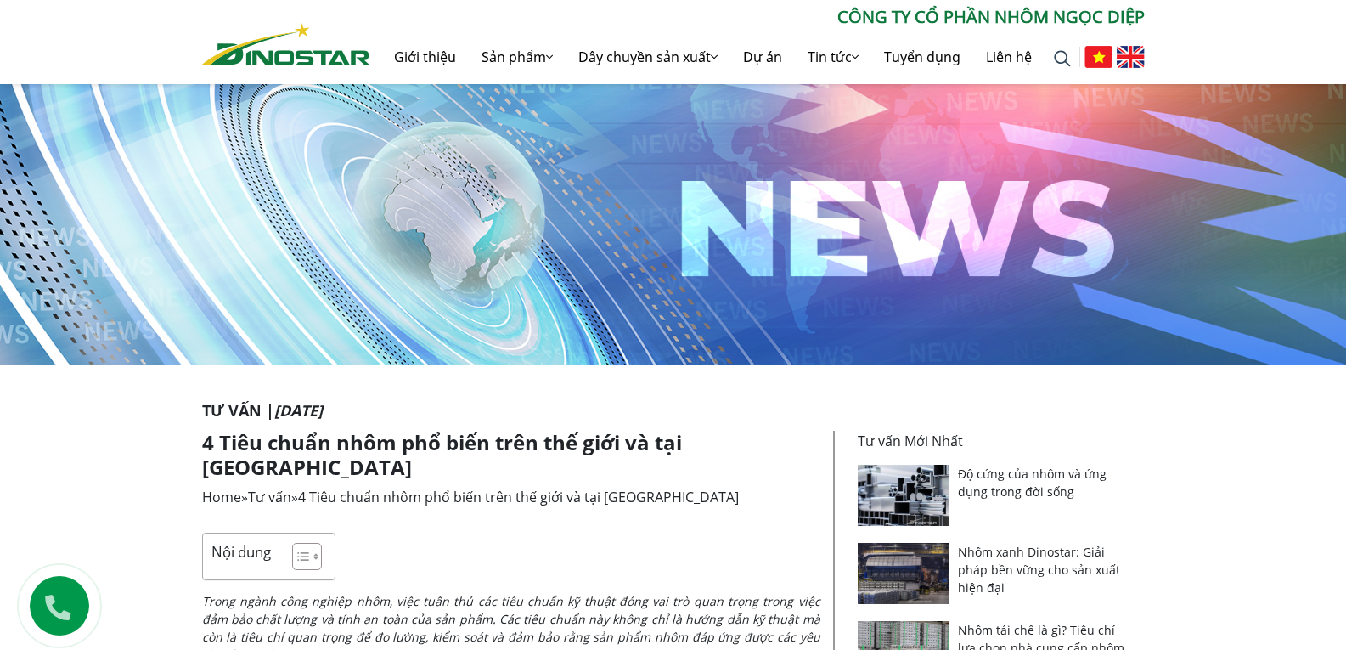 This screenshot has width=1346, height=650. What do you see at coordinates (298, 556) in the screenshot?
I see `a: Toggle Table of Content` at bounding box center [298, 556].